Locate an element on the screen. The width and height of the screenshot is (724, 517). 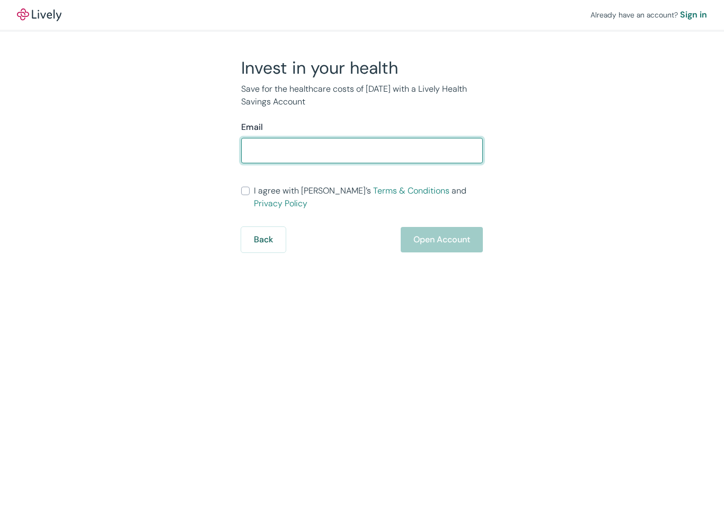
a: Privacy Policy is located at coordinates (280, 203).